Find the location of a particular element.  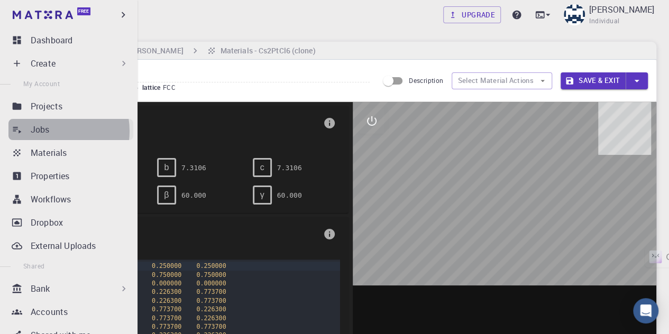

a: Projects is located at coordinates (71, 106).